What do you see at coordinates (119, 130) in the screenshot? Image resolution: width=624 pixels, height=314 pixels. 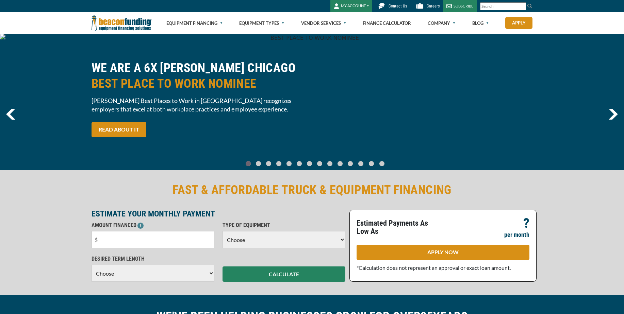 I see `a: READ ABOUT IT` at bounding box center [119, 130].